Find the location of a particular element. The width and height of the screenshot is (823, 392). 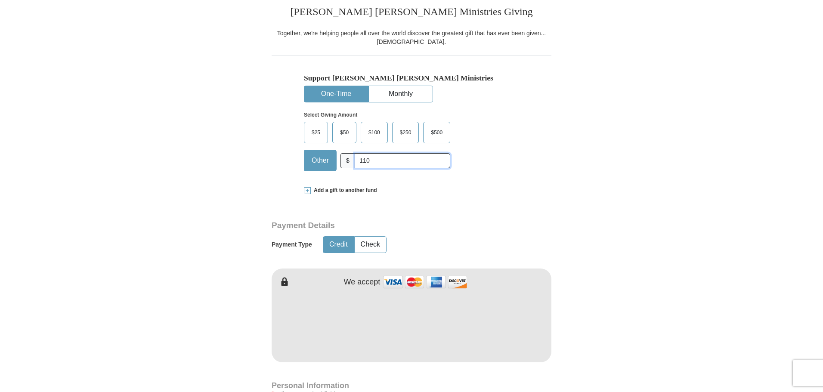

button: One-Time is located at coordinates (336, 94).